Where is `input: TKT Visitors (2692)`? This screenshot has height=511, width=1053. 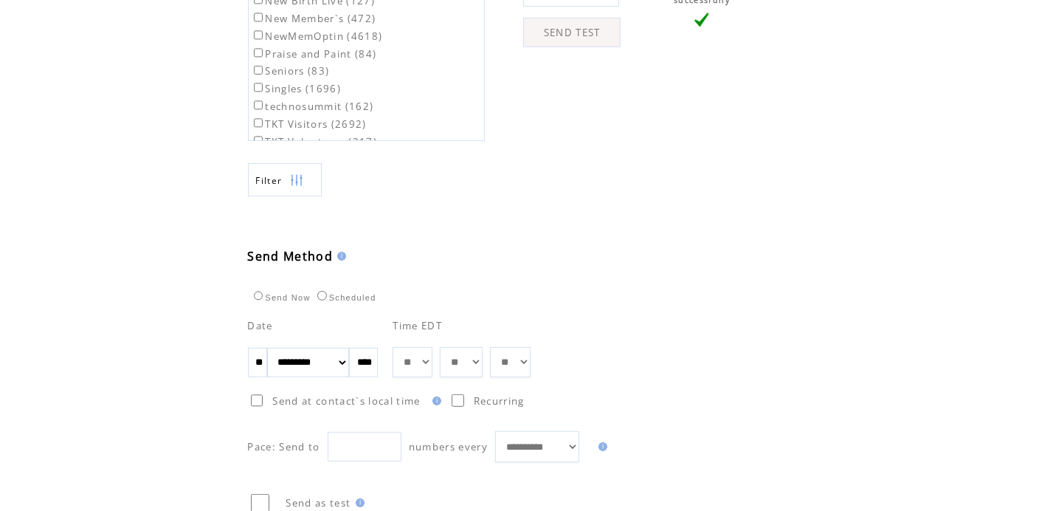
input: TKT Visitors (2692) is located at coordinates (258, 122).